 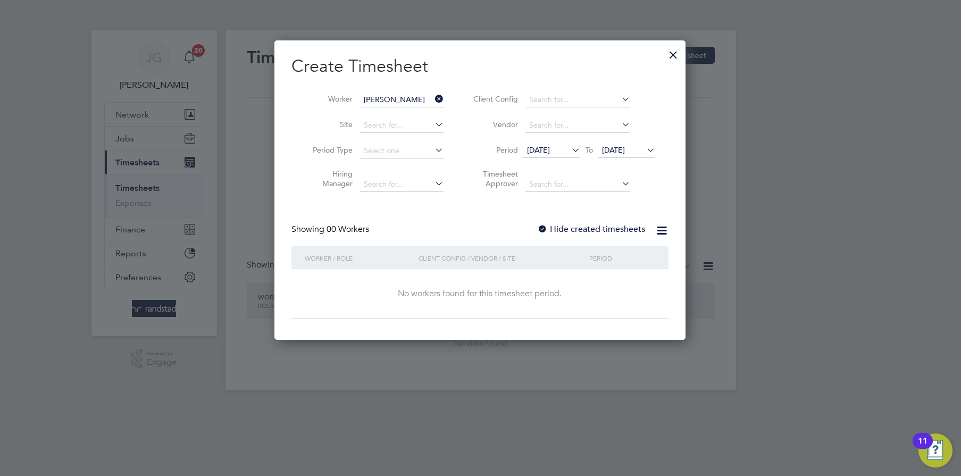 What do you see at coordinates (494, 124) in the screenshot?
I see `label: Vendor` at bounding box center [494, 124].